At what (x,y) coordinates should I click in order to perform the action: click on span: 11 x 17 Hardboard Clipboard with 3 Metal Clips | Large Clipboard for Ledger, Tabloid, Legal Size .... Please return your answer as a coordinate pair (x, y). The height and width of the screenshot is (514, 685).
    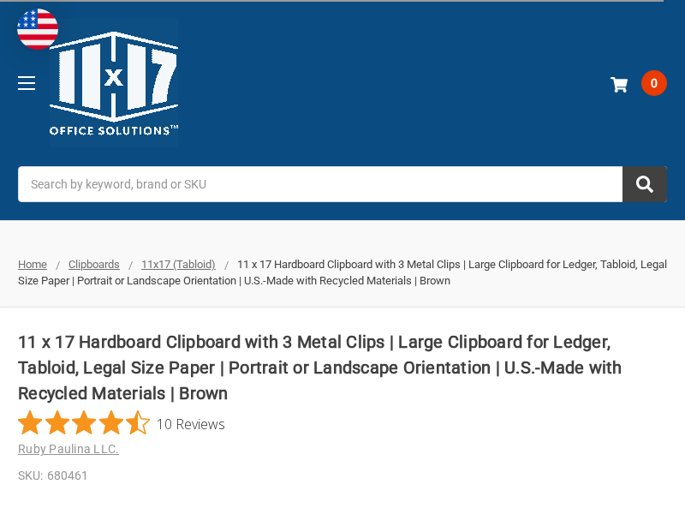
    Looking at the image, I should click on (342, 272).